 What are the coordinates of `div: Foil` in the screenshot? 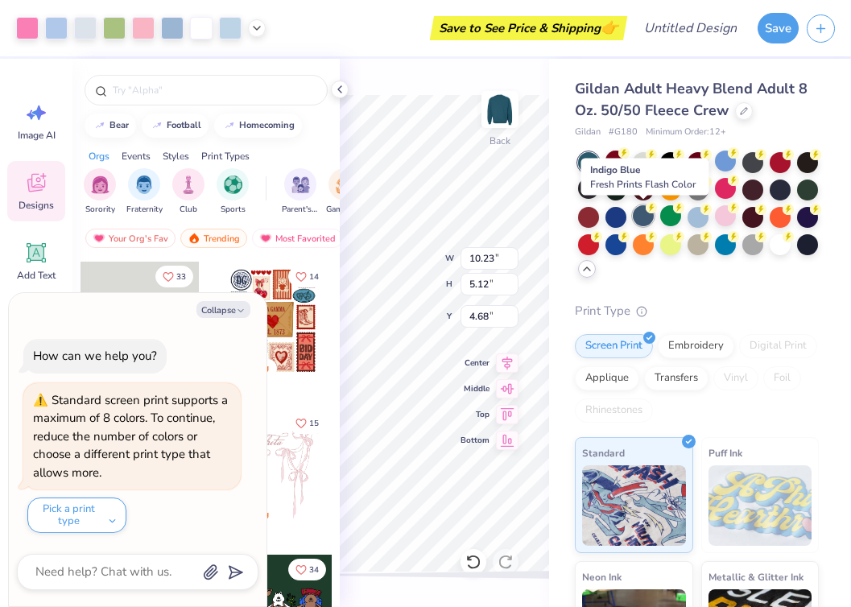 It's located at (782, 378).